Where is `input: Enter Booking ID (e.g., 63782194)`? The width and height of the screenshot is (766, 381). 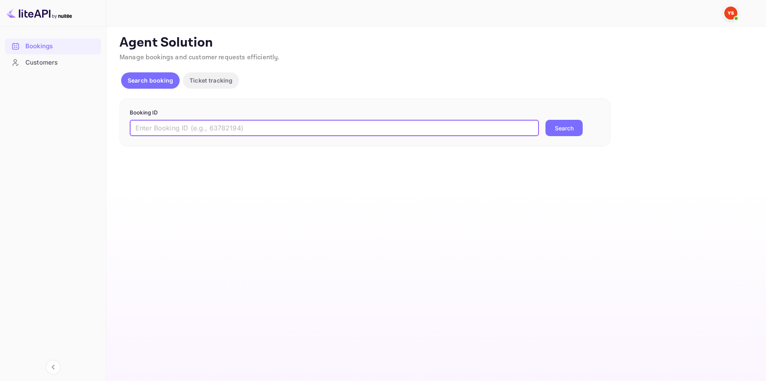 input: Enter Booking ID (e.g., 63782194) is located at coordinates (334, 128).